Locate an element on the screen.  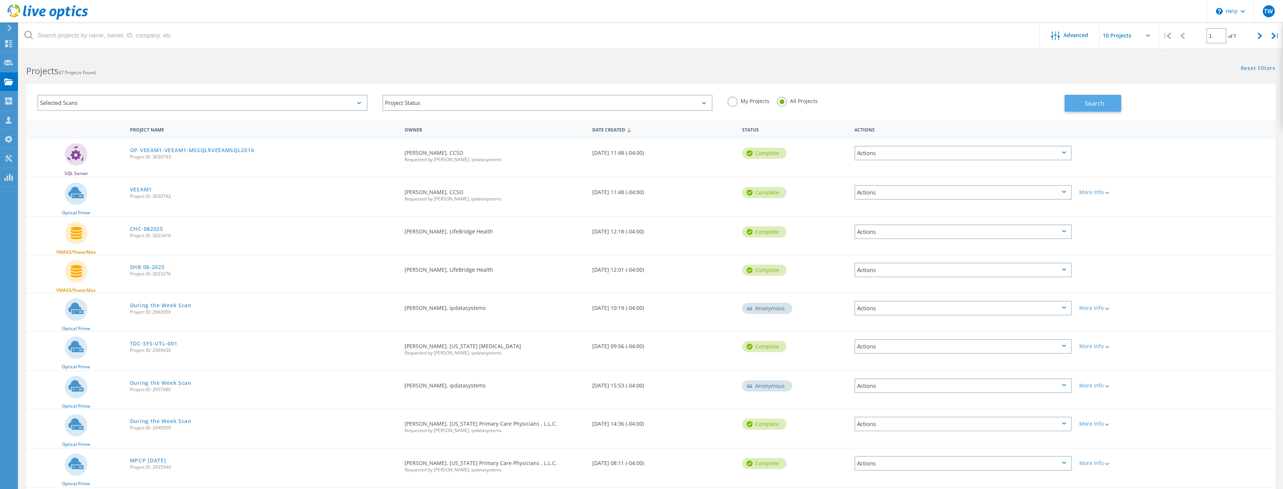
svg: \n is located at coordinates (1219, 11).